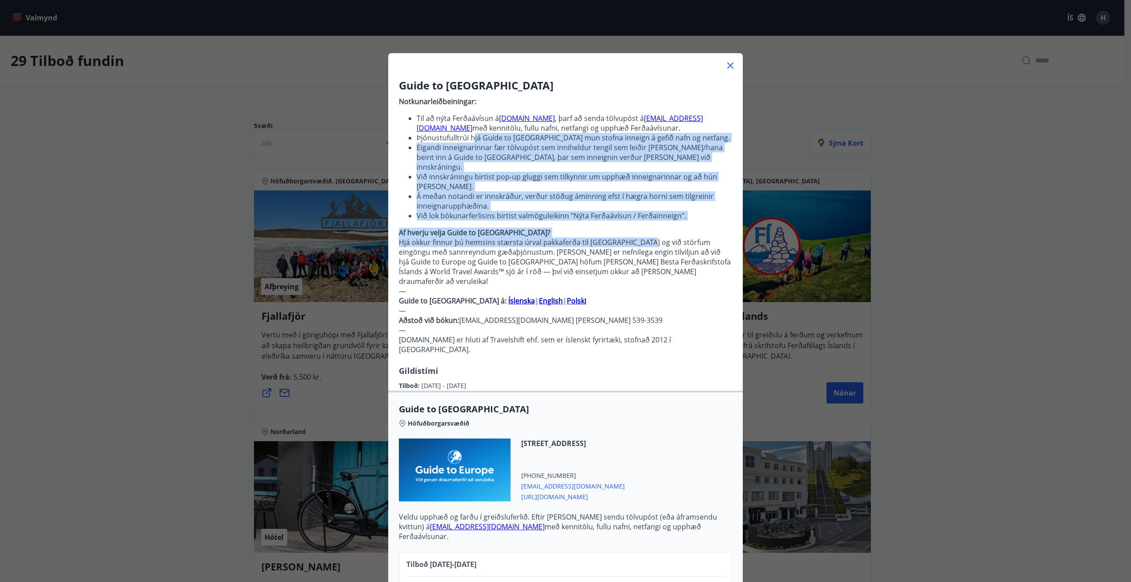 Image resolution: width=1131 pixels, height=582 pixels. Describe the element at coordinates (577, 301) in the screenshot. I see `a: Polski` at that location.